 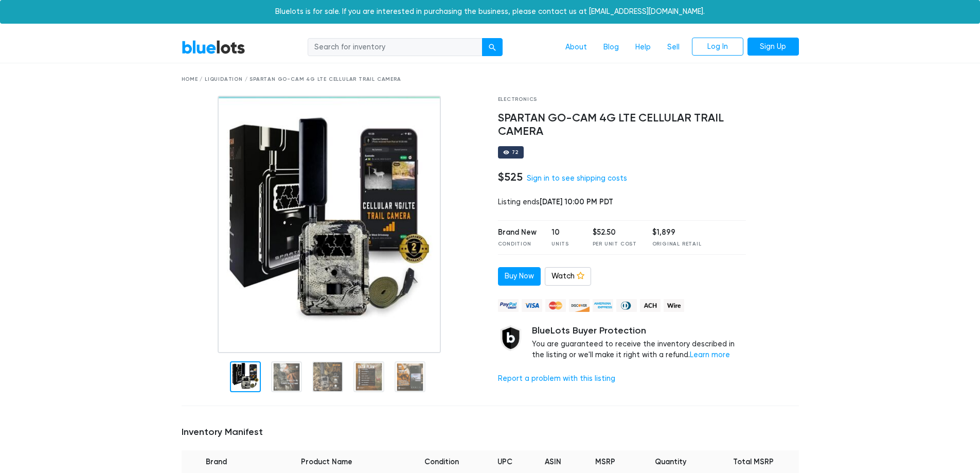 I want to click on div: Condition, so click(x=517, y=244).